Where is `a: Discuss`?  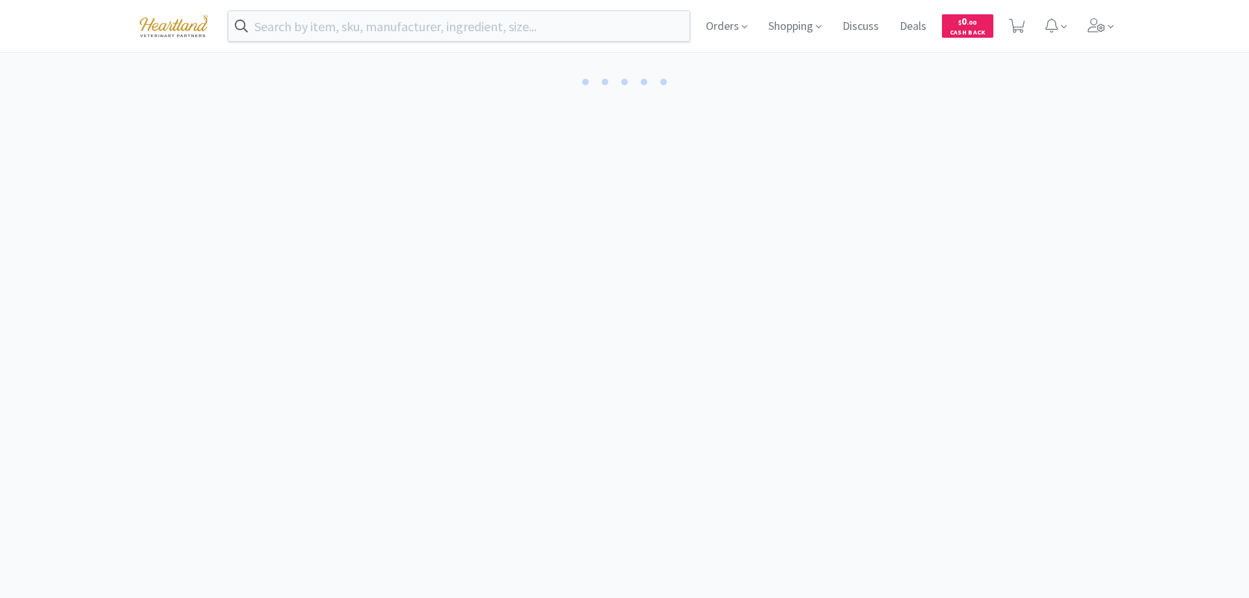 a: Discuss is located at coordinates (860, 27).